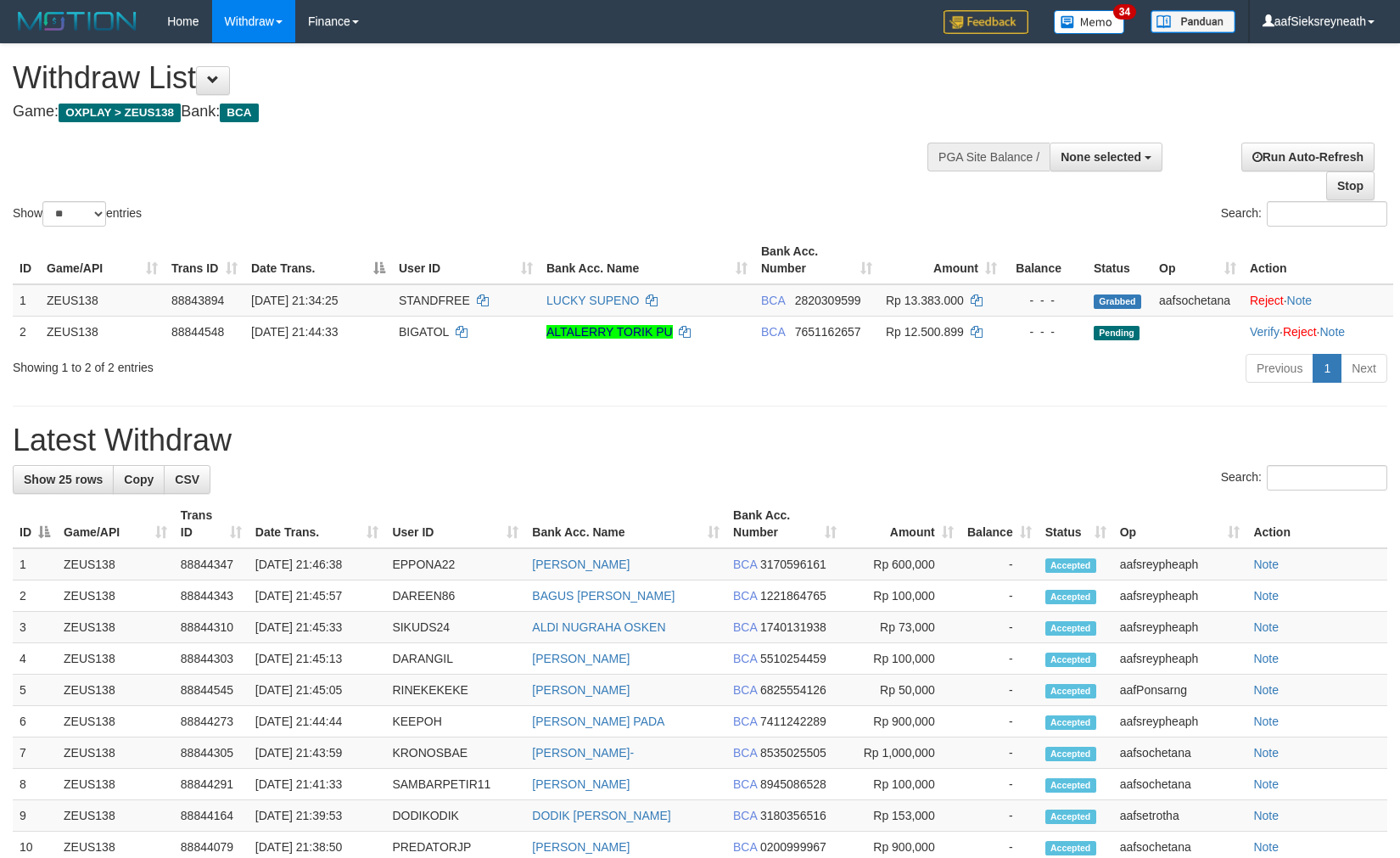  I want to click on td: KRONOSBAE, so click(454, 753).